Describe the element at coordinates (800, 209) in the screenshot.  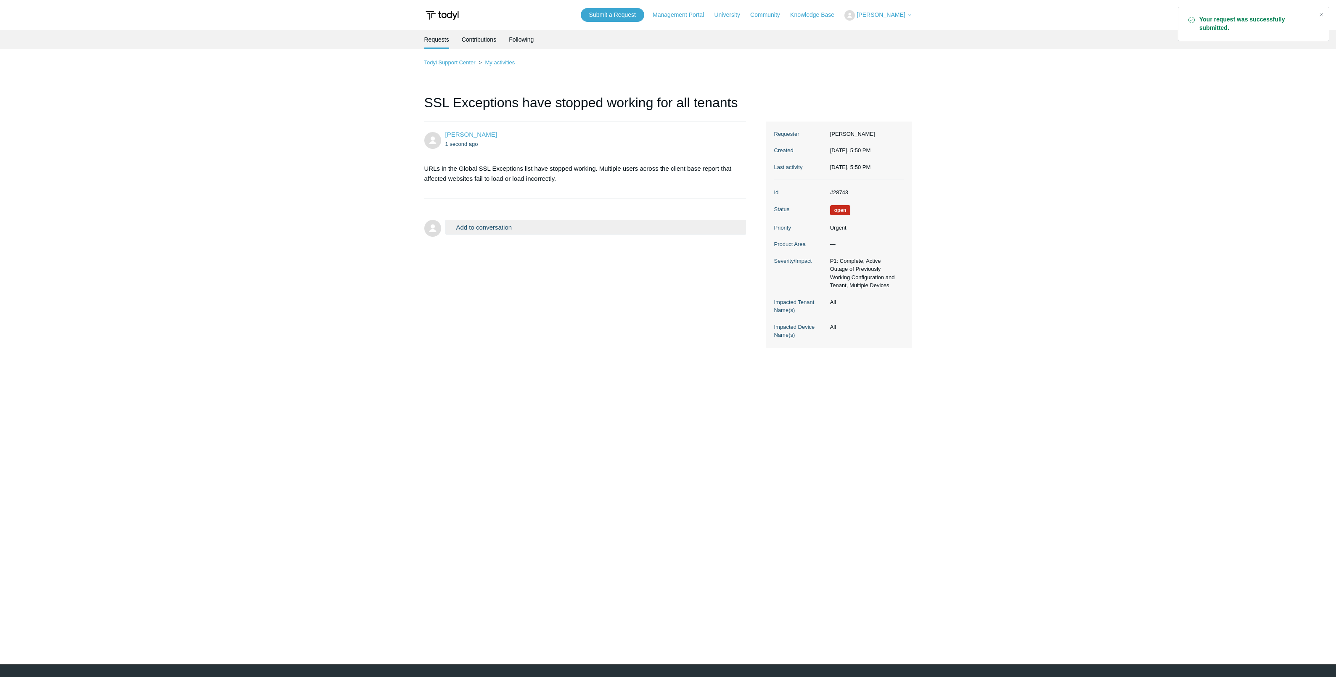
I see `dt: Status` at that location.